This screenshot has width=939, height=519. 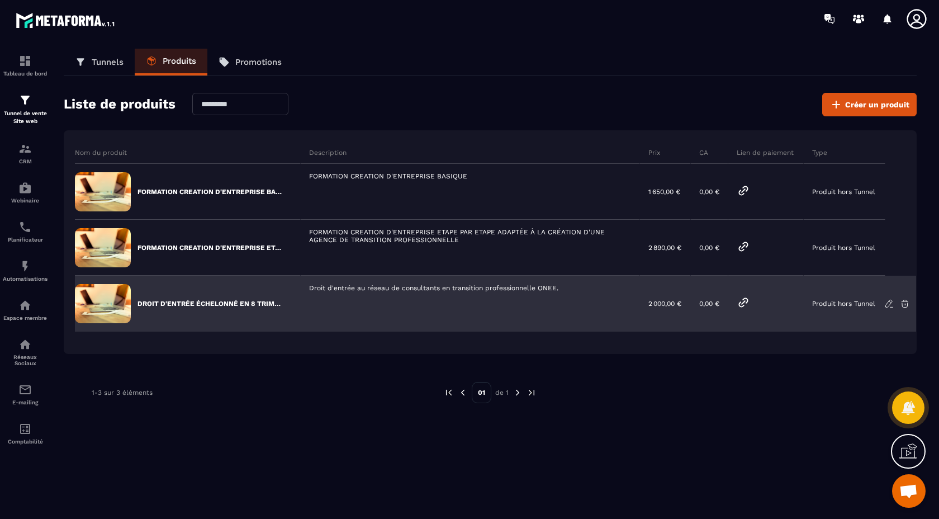 I want to click on p: Lien de paiement, so click(x=765, y=153).